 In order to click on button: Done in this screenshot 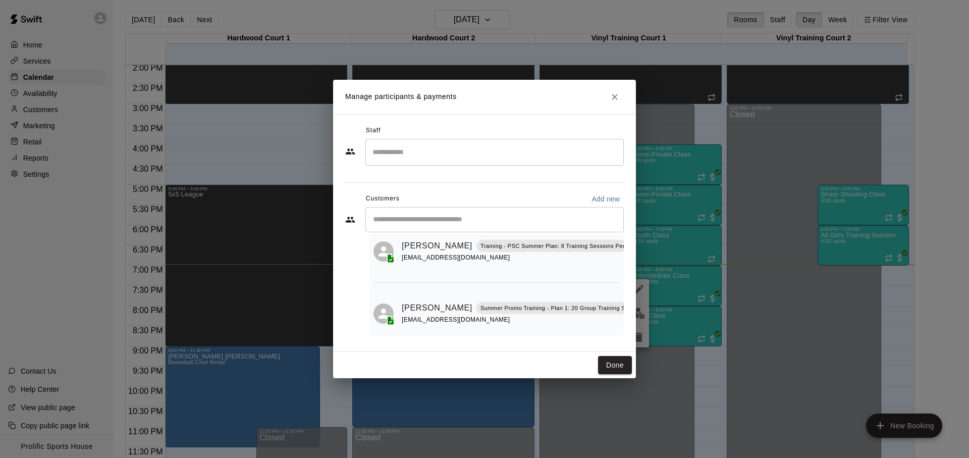, I will do `click(614, 365)`.